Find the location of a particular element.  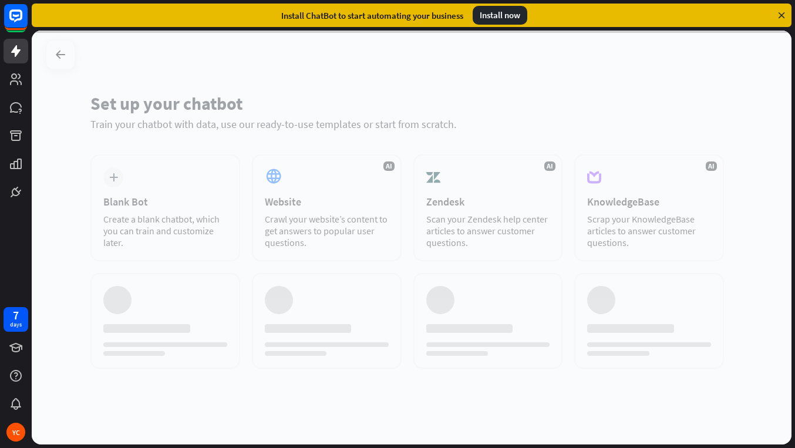

div: Install now is located at coordinates (499, 15).